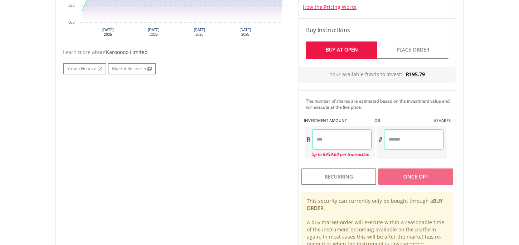  What do you see at coordinates (71, 22) in the screenshot?
I see `text: 800` at bounding box center [71, 22].